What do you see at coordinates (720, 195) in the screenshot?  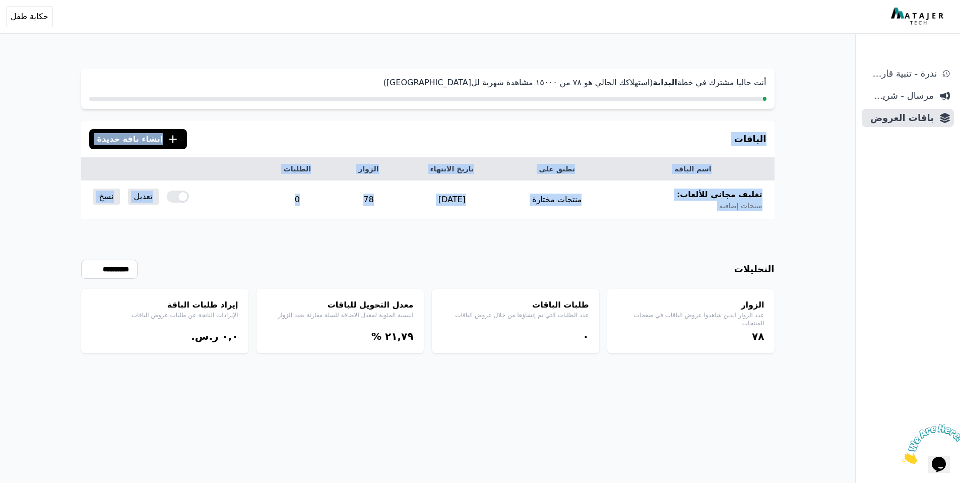 I see `span: تغليف مجاني للألعاب:` at bounding box center [720, 195].